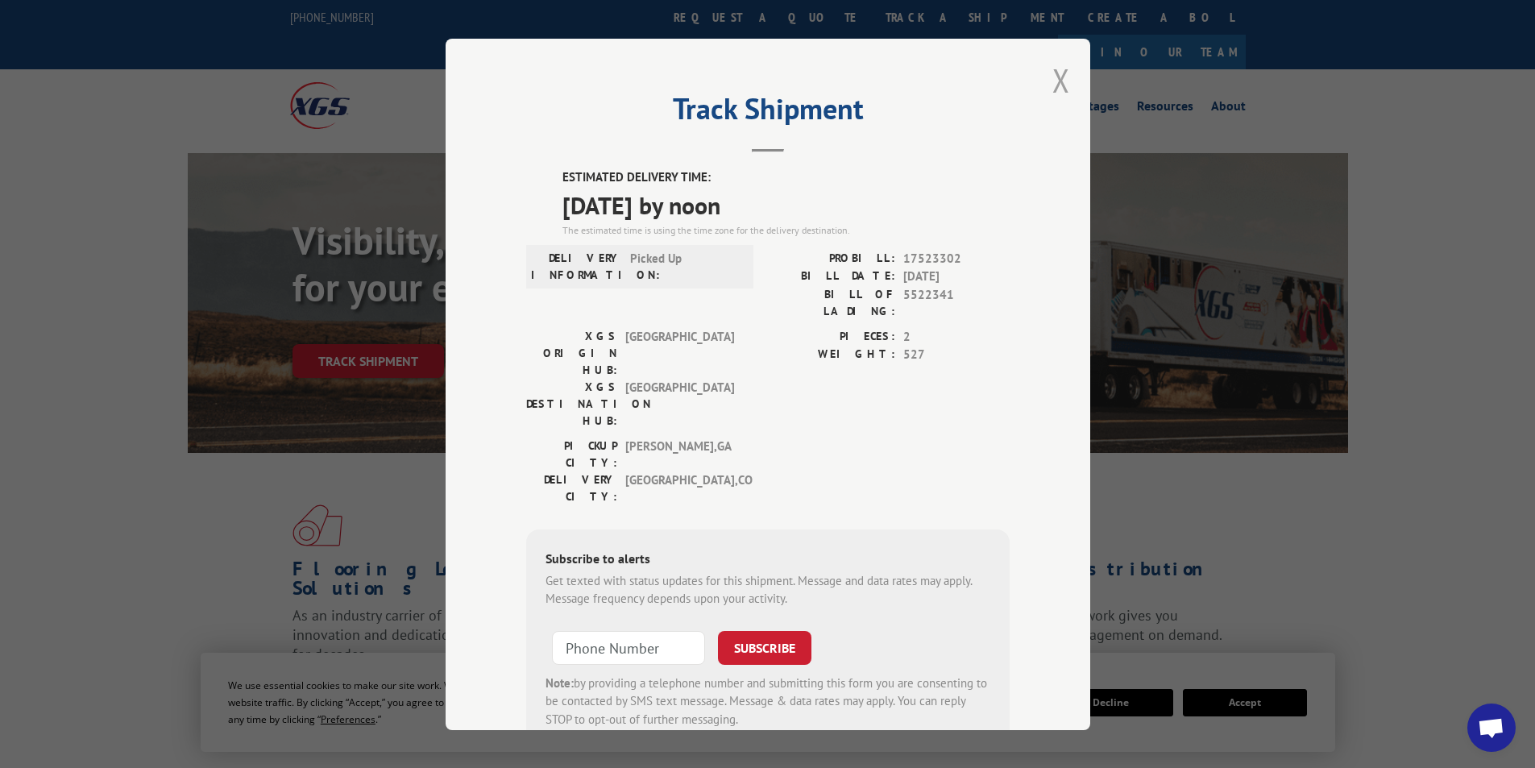 Image resolution: width=1535 pixels, height=768 pixels. What do you see at coordinates (956, 302) in the screenshot?
I see `span: 5522341` at bounding box center [956, 302].